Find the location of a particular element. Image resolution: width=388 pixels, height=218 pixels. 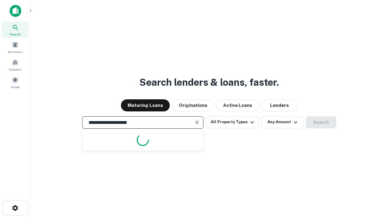

a: Search is located at coordinates (15, 30).